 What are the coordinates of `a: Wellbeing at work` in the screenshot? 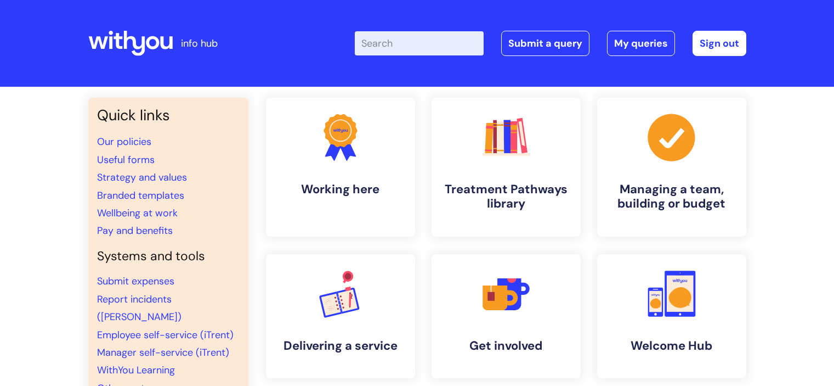 It's located at (137, 213).